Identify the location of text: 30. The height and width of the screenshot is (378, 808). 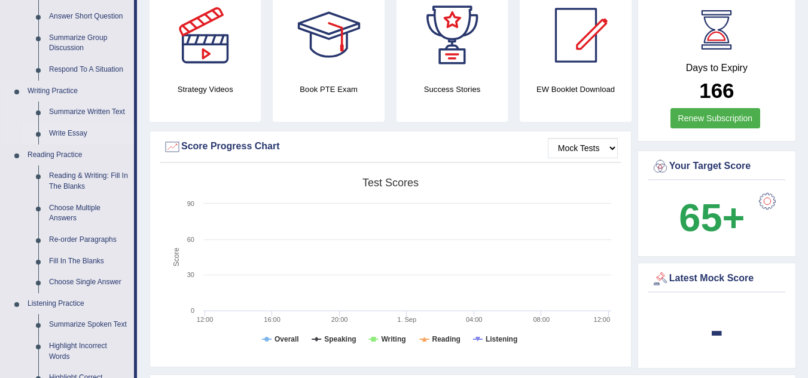
(191, 275).